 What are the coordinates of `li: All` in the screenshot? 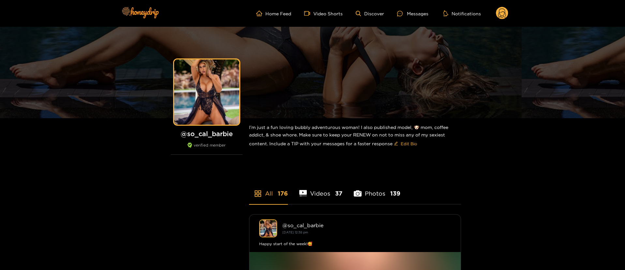 It's located at (268, 189).